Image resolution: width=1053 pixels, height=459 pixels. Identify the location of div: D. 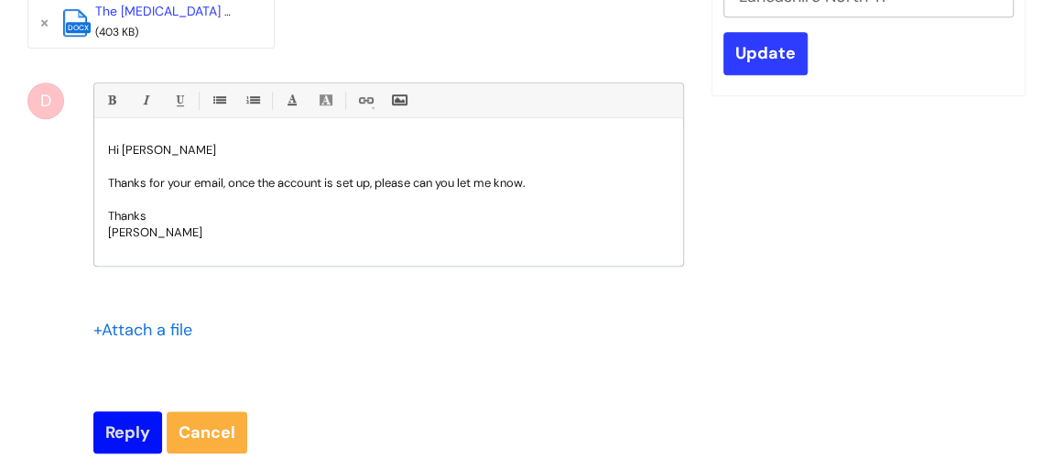
(46, 101).